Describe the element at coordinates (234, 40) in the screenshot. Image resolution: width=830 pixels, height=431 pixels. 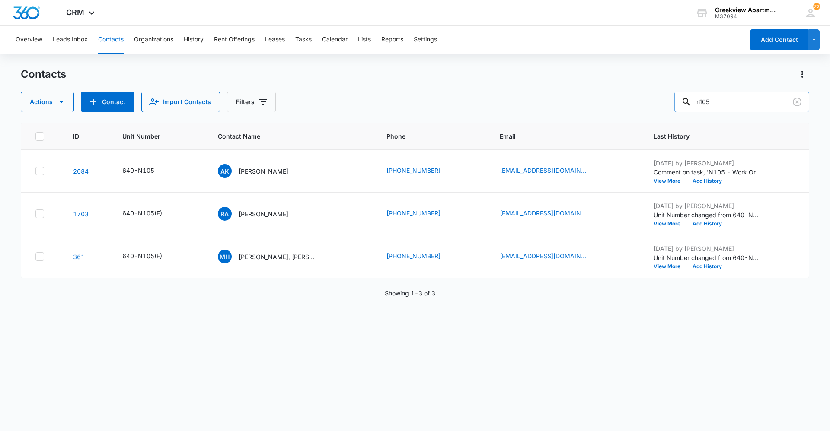
I see `button: Rent Offerings` at that location.